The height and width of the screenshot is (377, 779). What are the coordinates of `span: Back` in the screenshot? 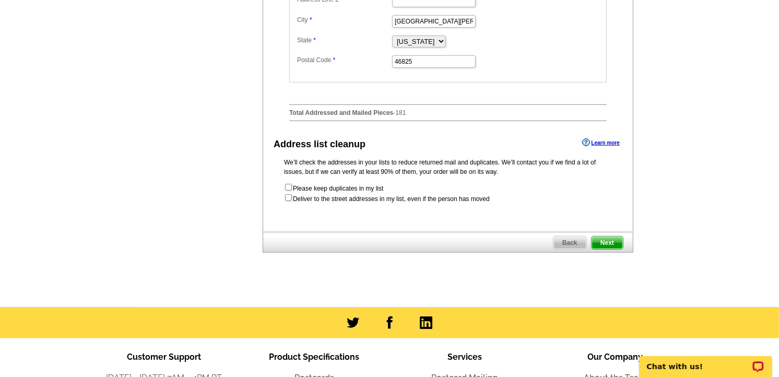 It's located at (570, 243).